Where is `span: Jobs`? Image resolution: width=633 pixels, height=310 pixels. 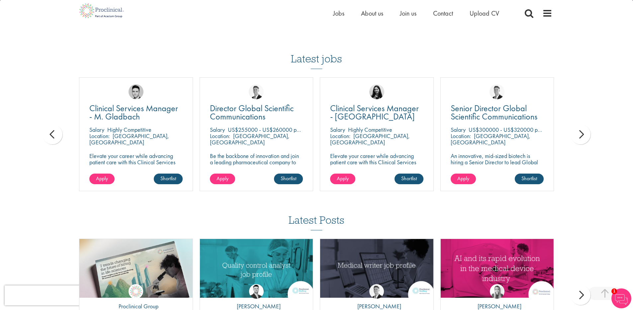
span: Jobs is located at coordinates (339, 13).